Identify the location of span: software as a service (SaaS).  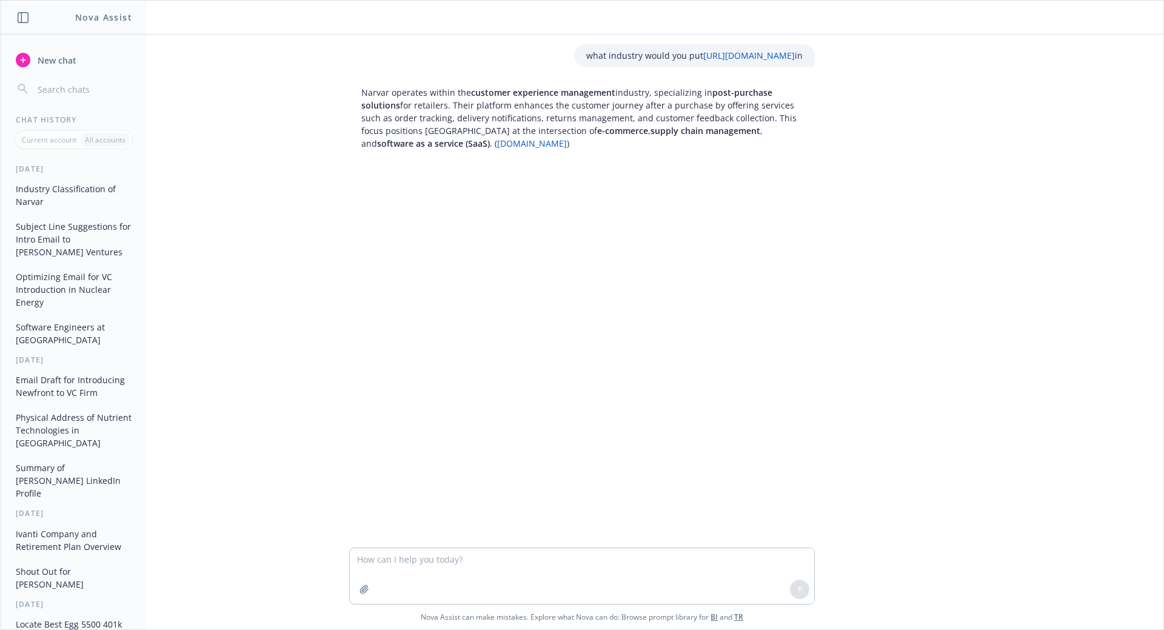
(433, 143).